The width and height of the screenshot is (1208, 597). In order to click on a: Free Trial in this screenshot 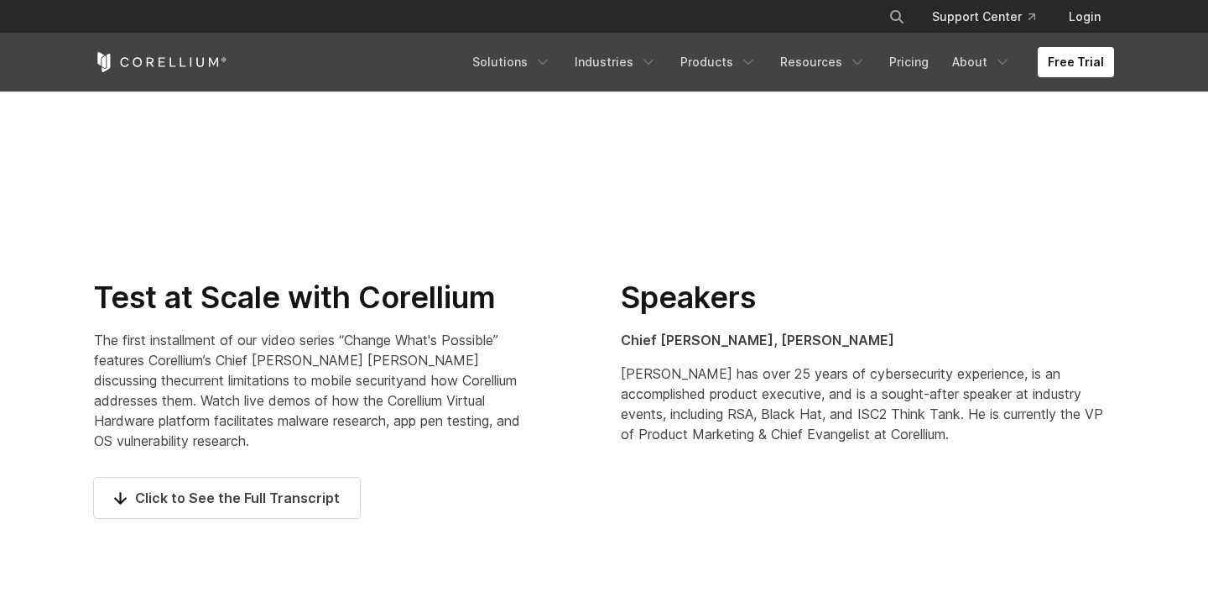, I will do `click(1076, 62)`.